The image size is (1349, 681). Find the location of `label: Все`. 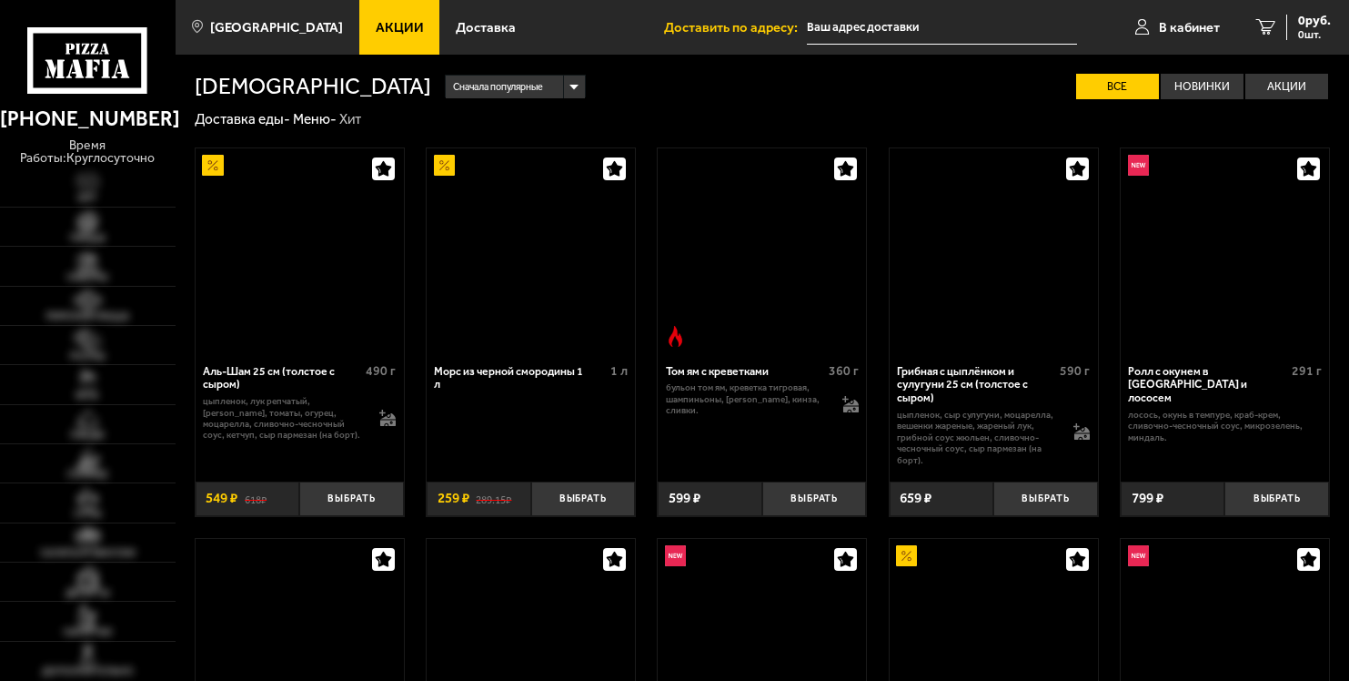

label: Все is located at coordinates (1117, 86).